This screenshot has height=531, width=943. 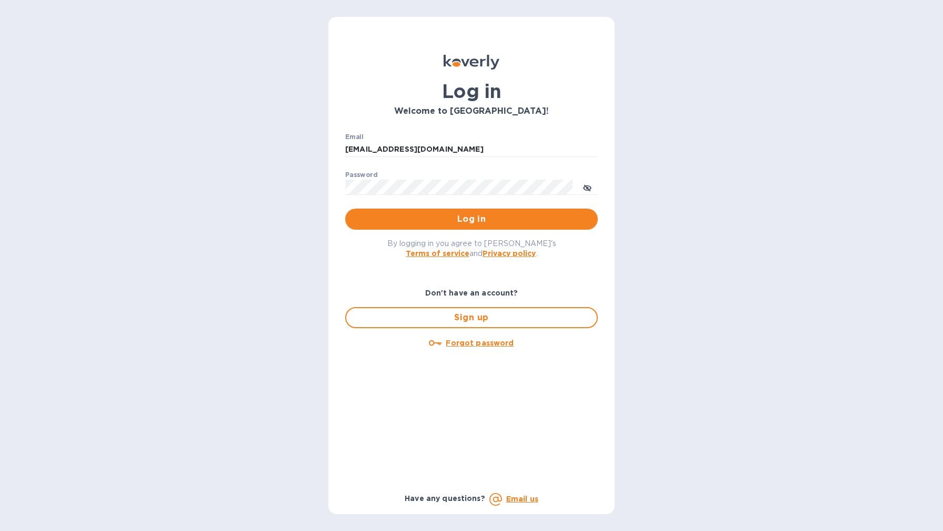 What do you see at coordinates (445, 498) in the screenshot?
I see `b: Have any questions?` at bounding box center [445, 498].